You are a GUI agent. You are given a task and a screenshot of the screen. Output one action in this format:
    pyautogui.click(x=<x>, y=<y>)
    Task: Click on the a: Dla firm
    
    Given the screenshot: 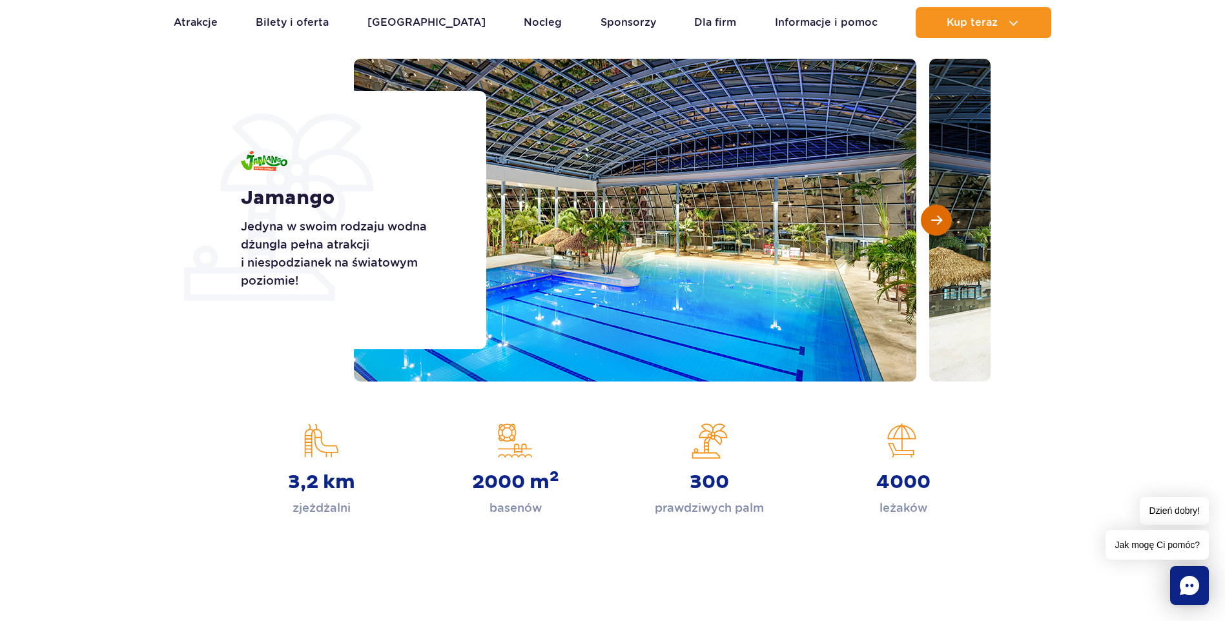 What is the action you would take?
    pyautogui.click(x=715, y=23)
    